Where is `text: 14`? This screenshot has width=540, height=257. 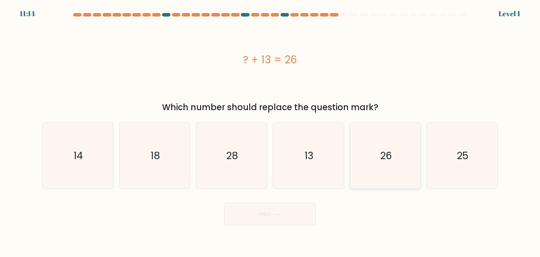
text: 14 is located at coordinates (78, 155).